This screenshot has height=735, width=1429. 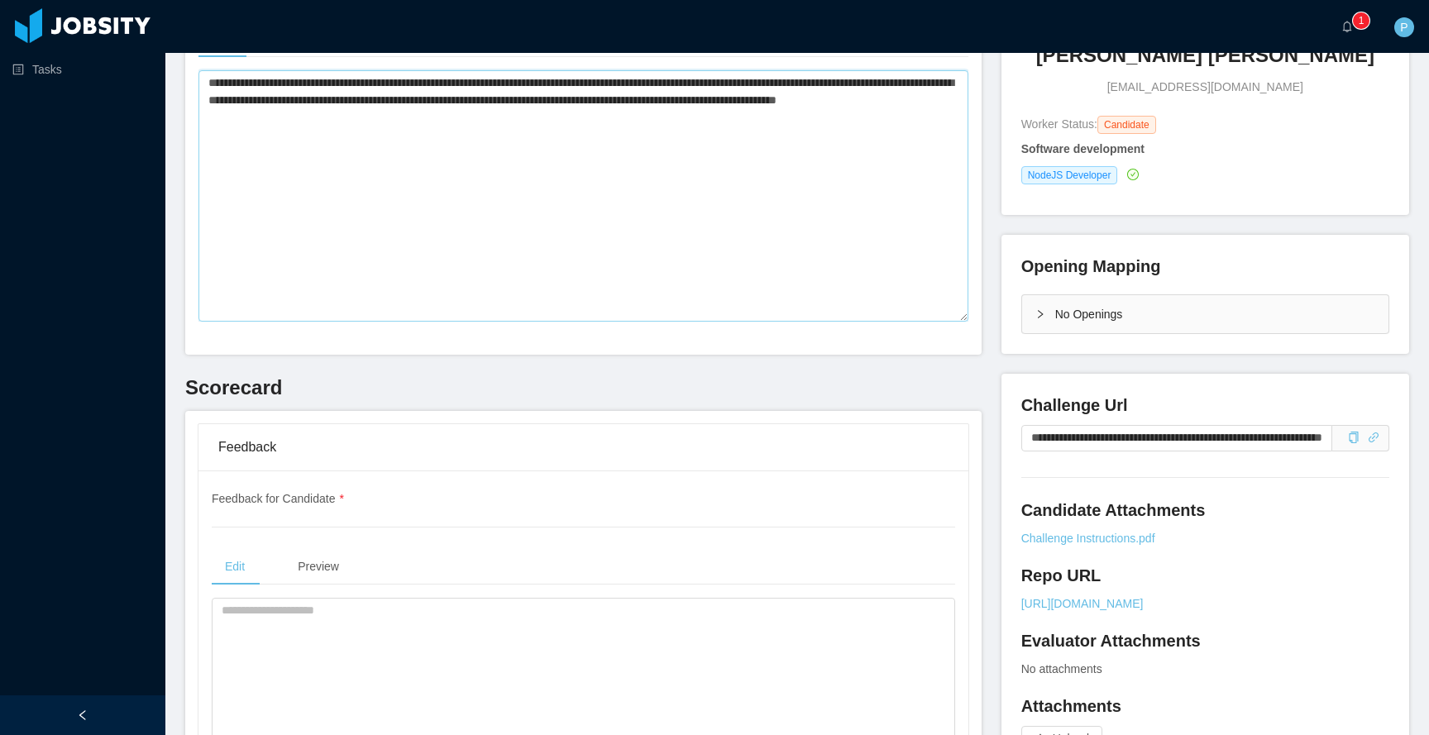 What do you see at coordinates (1069, 175) in the screenshot?
I see `span: NodeJS Developer` at bounding box center [1069, 175].